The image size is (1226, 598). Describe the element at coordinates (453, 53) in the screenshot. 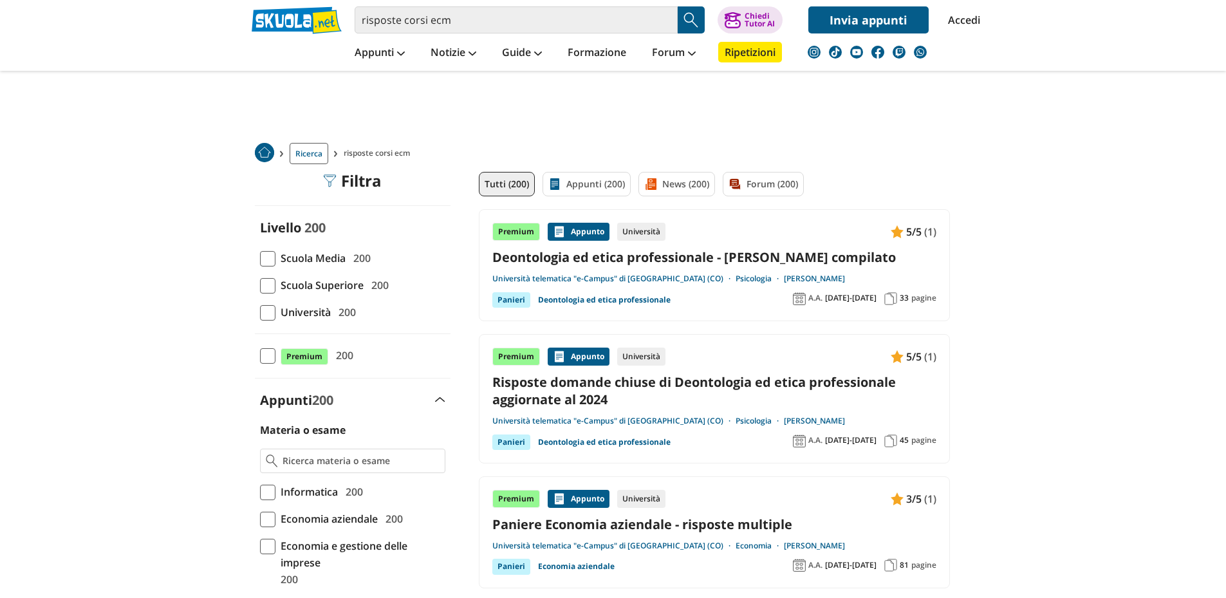

I see `a: Notizie` at that location.